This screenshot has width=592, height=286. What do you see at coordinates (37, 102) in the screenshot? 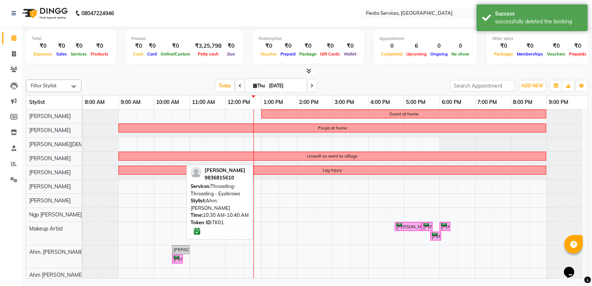
I see `span: Stylist` at bounding box center [37, 102].